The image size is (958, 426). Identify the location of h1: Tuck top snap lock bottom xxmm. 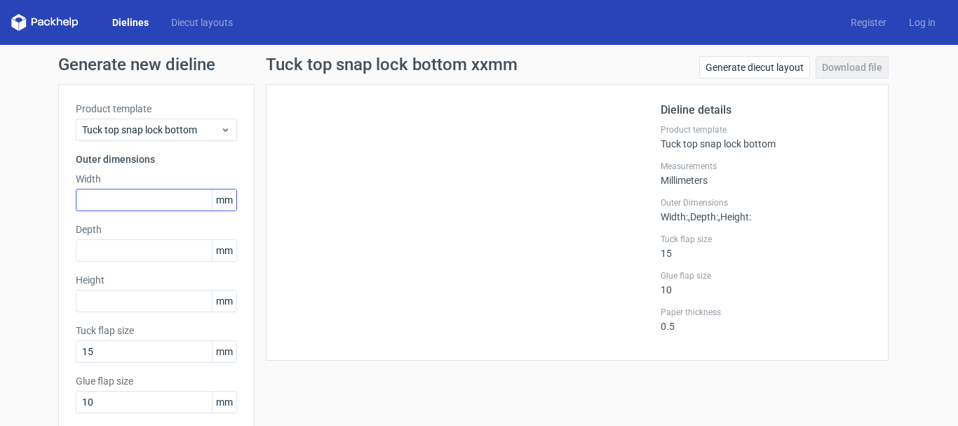
(392, 65).